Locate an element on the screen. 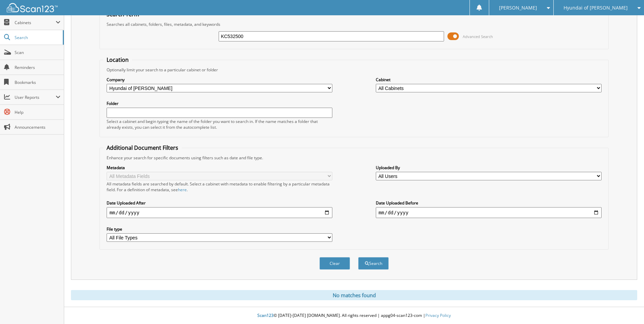 This screenshot has width=644, height=324. span: Scan is located at coordinates (37, 52).